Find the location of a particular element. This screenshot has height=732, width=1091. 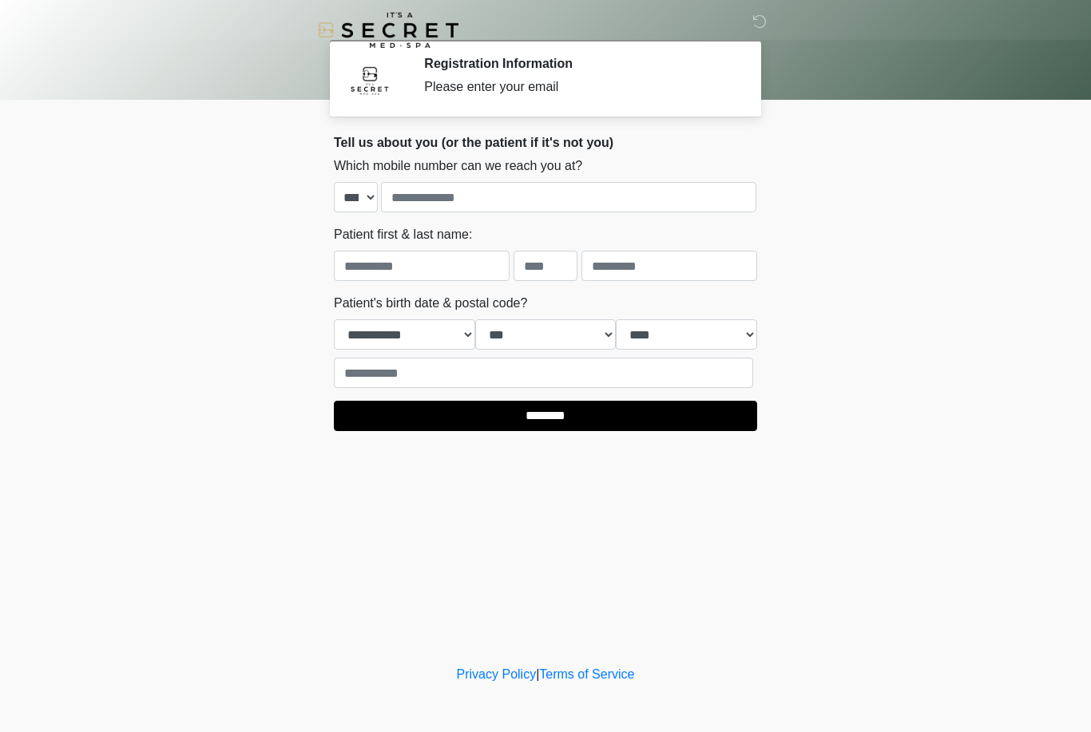

a: Privacy Policy is located at coordinates (497, 674).